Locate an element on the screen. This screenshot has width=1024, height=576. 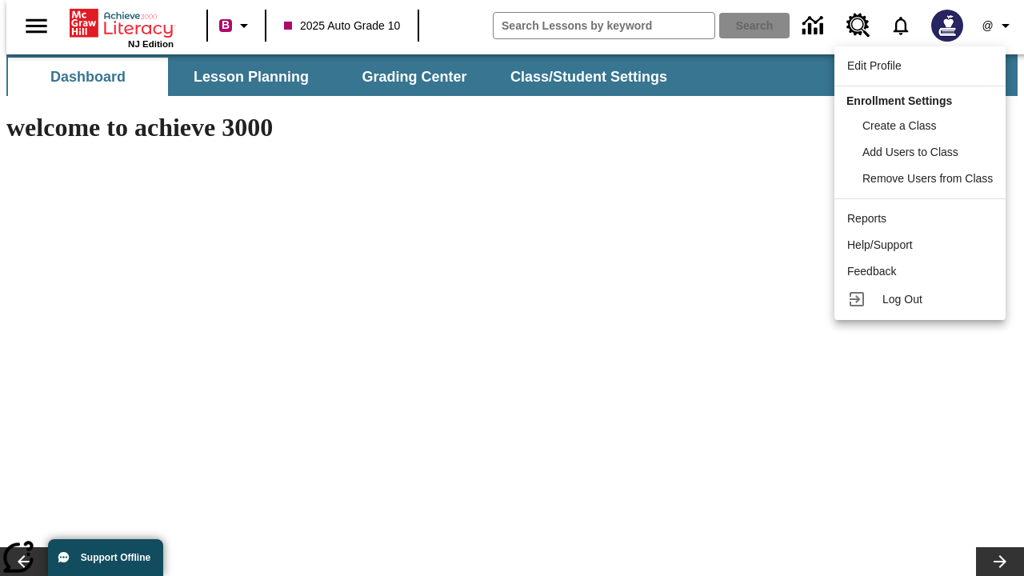
span: Help/Support is located at coordinates (880, 245).